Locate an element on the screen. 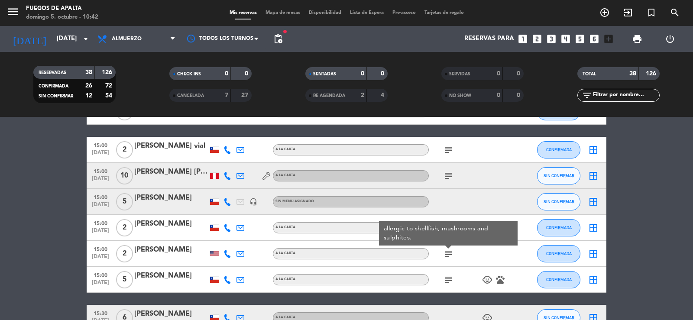  strong: 7 is located at coordinates (226, 95).